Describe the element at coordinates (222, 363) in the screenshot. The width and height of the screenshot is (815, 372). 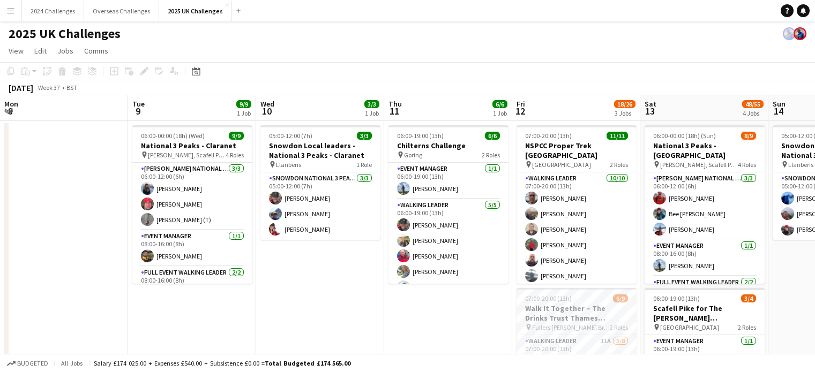
I see `div: Salary £174 025.00 + Expenses £540.00 + Subsistence £0.00 =` at that location.